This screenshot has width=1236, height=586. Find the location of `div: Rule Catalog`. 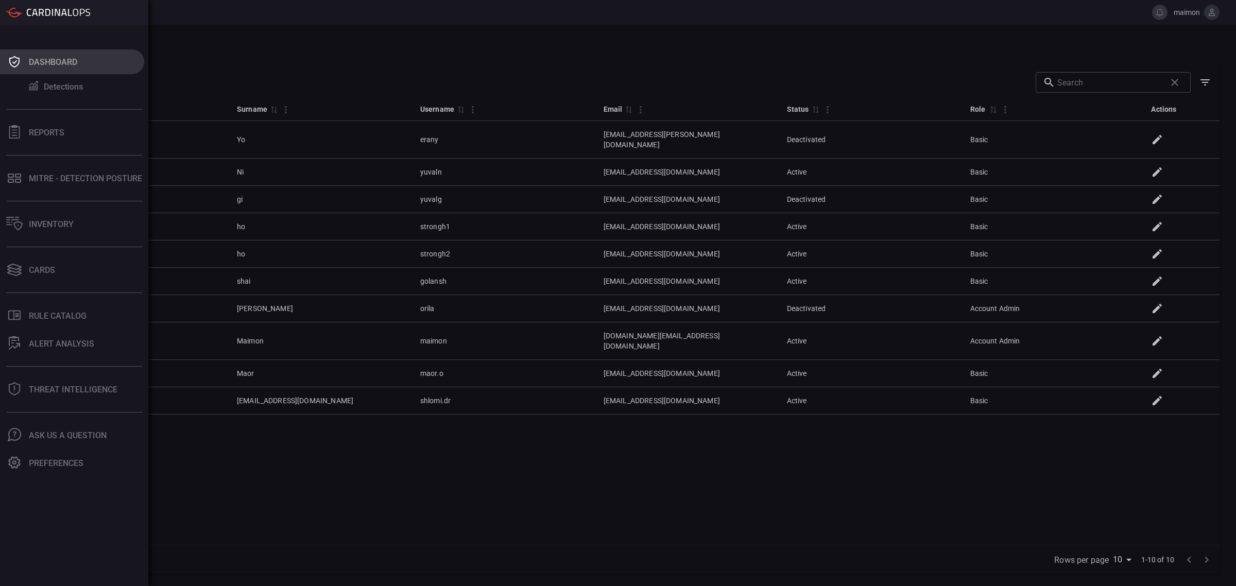

div: Rule Catalog is located at coordinates (58, 316).